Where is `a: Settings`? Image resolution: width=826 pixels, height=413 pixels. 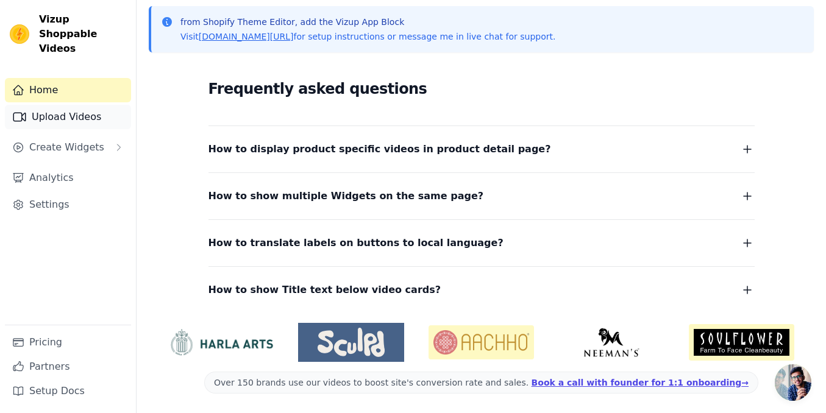 a: Settings is located at coordinates (68, 205).